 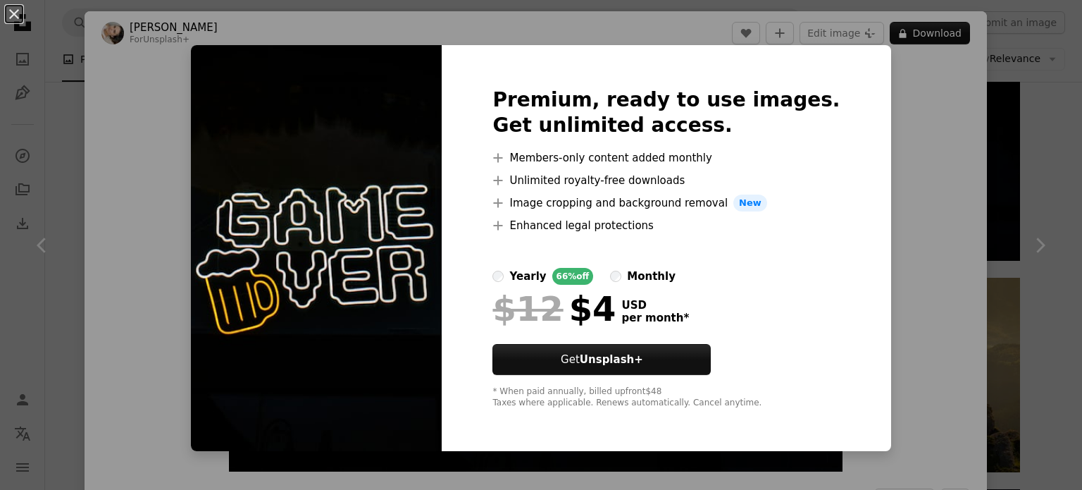 What do you see at coordinates (528, 309) in the screenshot?
I see `span: $12` at bounding box center [528, 309].